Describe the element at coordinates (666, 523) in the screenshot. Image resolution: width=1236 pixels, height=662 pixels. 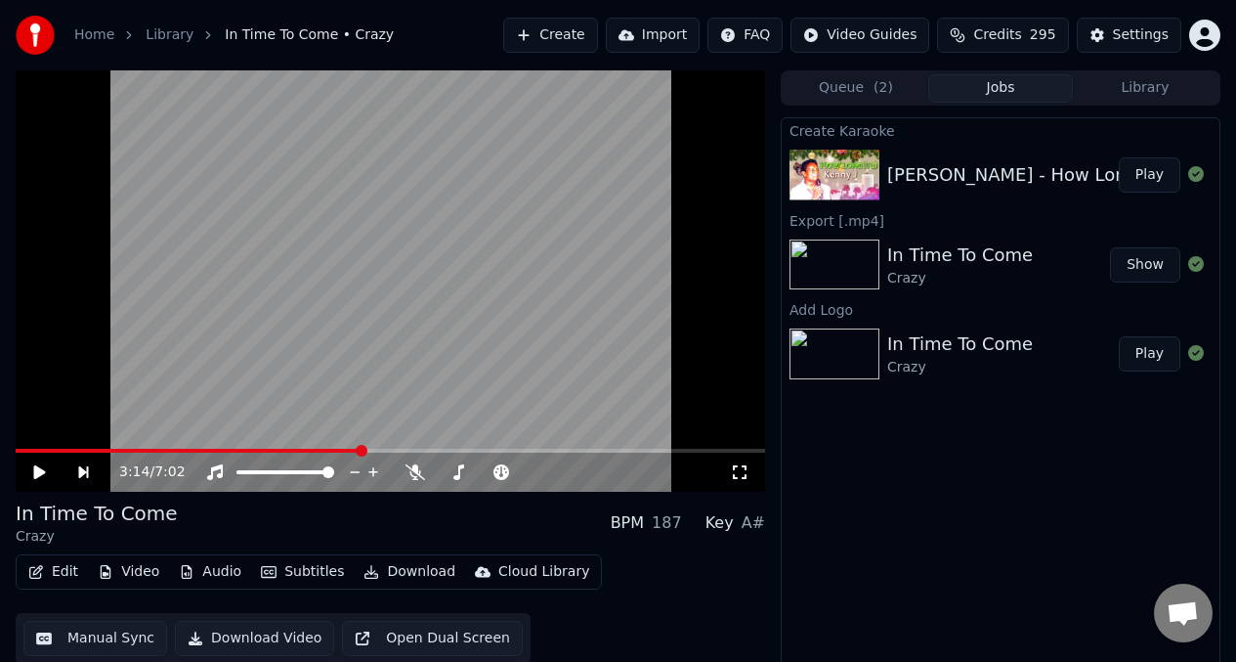
I see `div: 187` at that location.